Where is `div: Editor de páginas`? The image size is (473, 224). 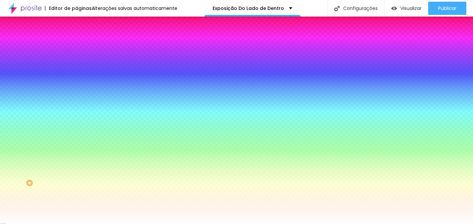
div: Editor de páginas is located at coordinates (68, 8).